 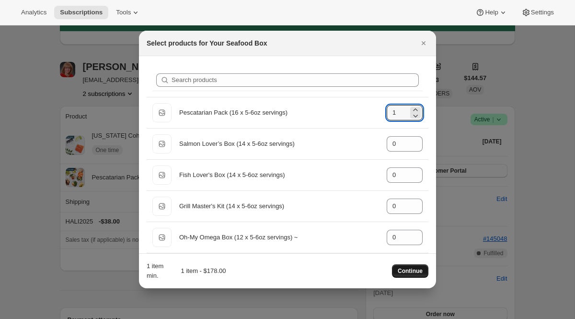 What do you see at coordinates (279, 113) in the screenshot?
I see `div: Pescatarian Pack (16 x 5-6oz servings)` at bounding box center [279, 113].